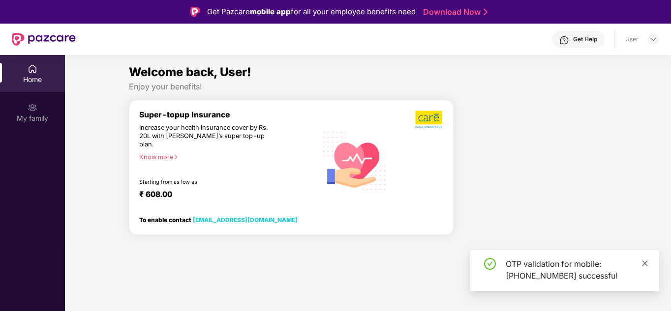 This screenshot has height=311, width=671. What do you see at coordinates (44, 39) in the screenshot?
I see `img: New Pazcare Logo` at bounding box center [44, 39].